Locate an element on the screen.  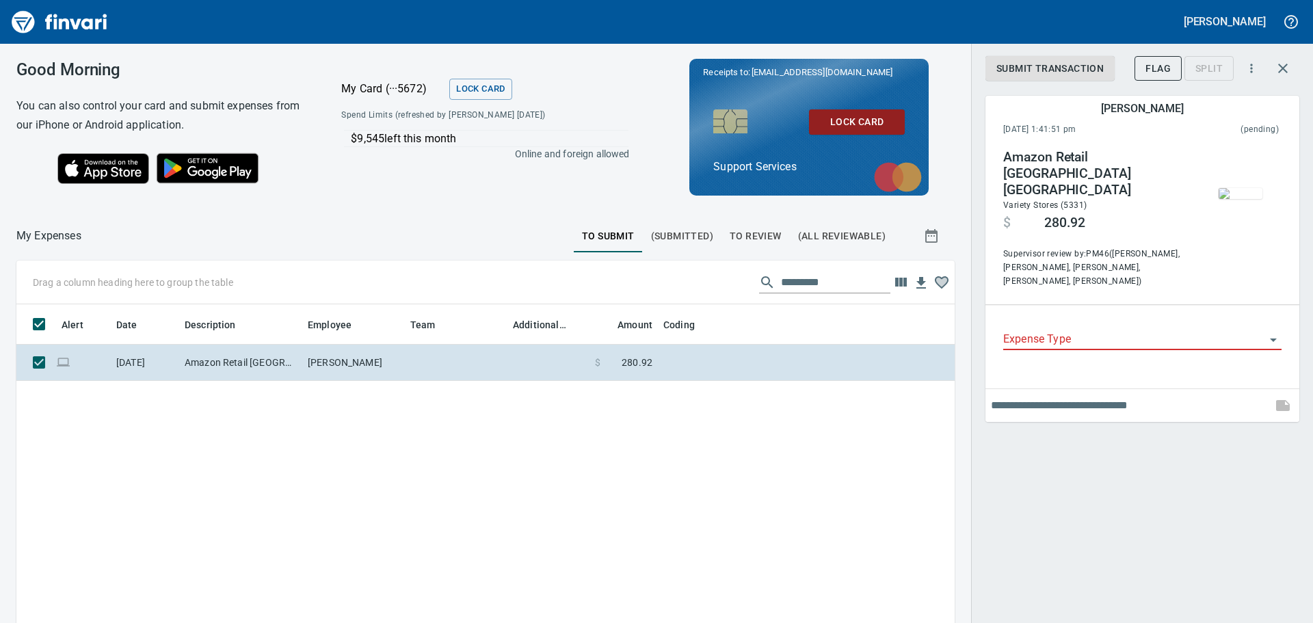
span: Flag is located at coordinates (1157, 68).